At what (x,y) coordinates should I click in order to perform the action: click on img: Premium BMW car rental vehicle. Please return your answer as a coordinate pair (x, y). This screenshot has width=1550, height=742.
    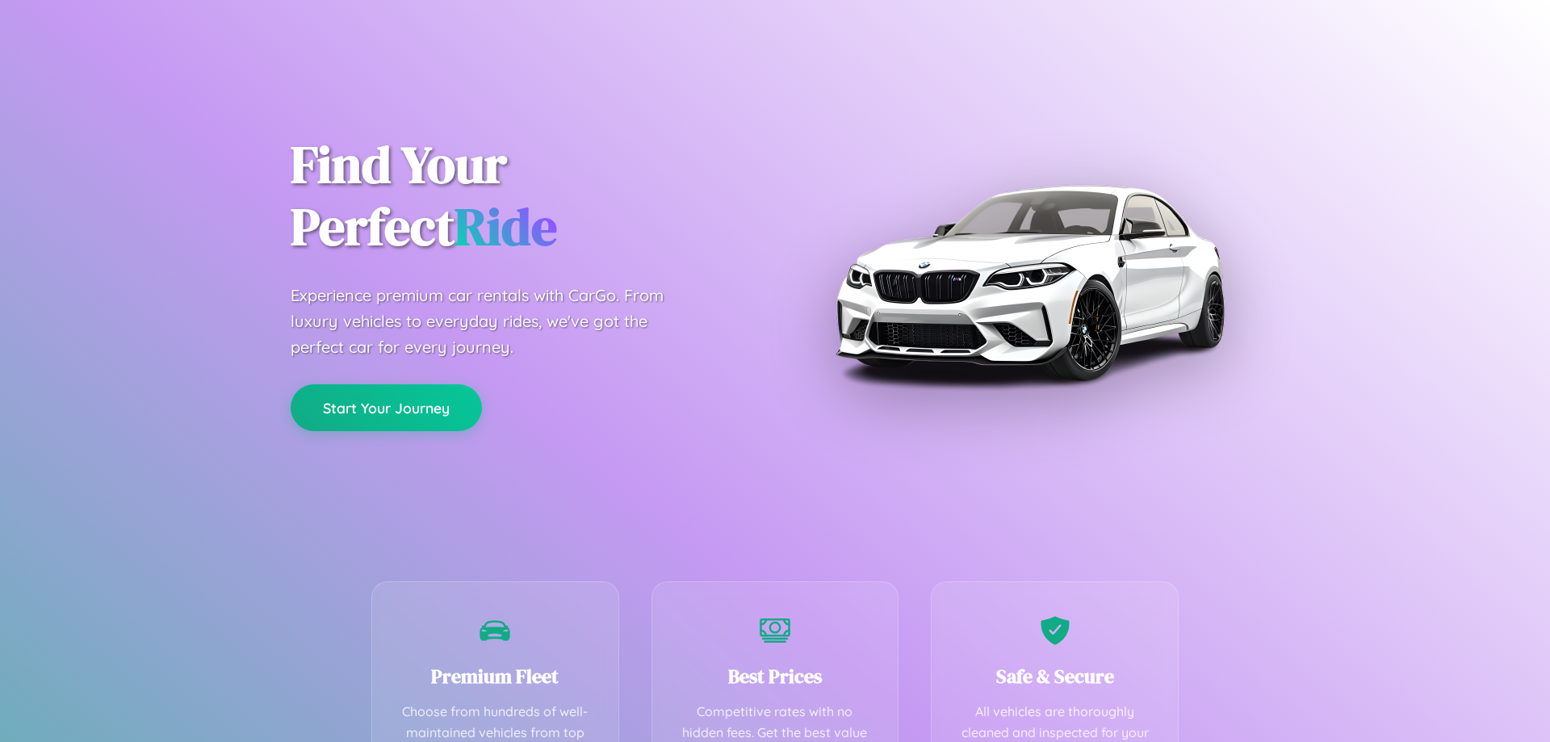
    Looking at the image, I should click on (1030, 283).